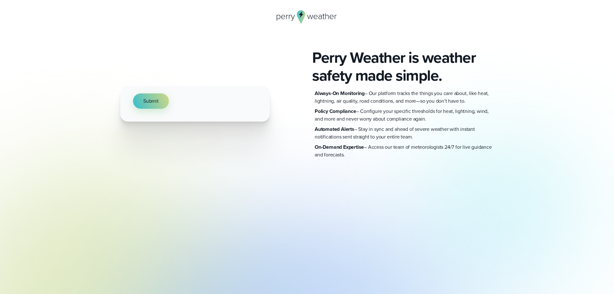 This screenshot has height=294, width=614. Describe the element at coordinates (335, 111) in the screenshot. I see `strong: Policy Compliance` at that location.